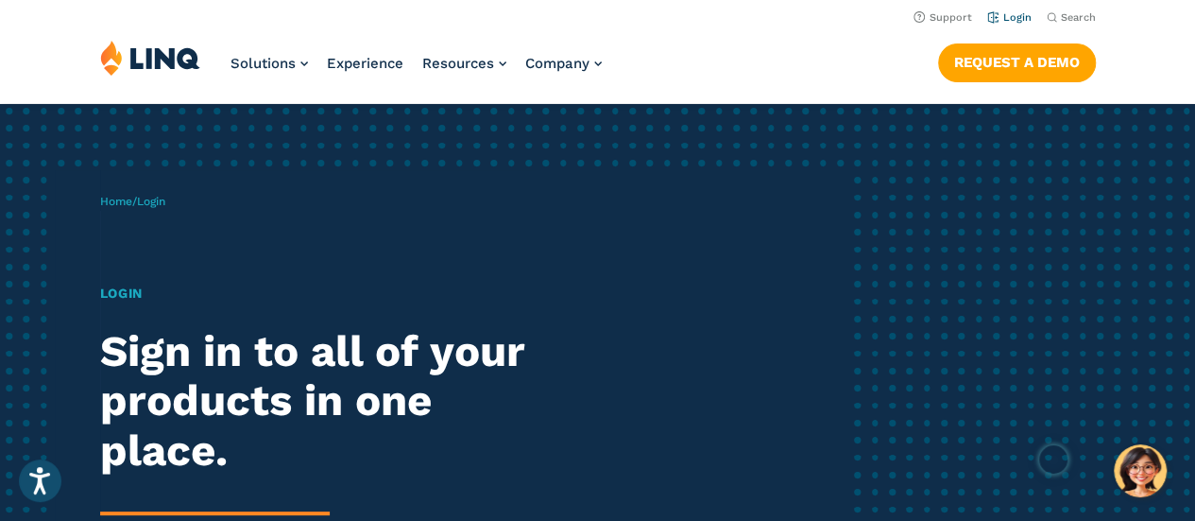 The width and height of the screenshot is (1195, 521). What do you see at coordinates (330, 402) in the screenshot?
I see `h2: Sign in to all of your products in one place.` at bounding box center [330, 402].